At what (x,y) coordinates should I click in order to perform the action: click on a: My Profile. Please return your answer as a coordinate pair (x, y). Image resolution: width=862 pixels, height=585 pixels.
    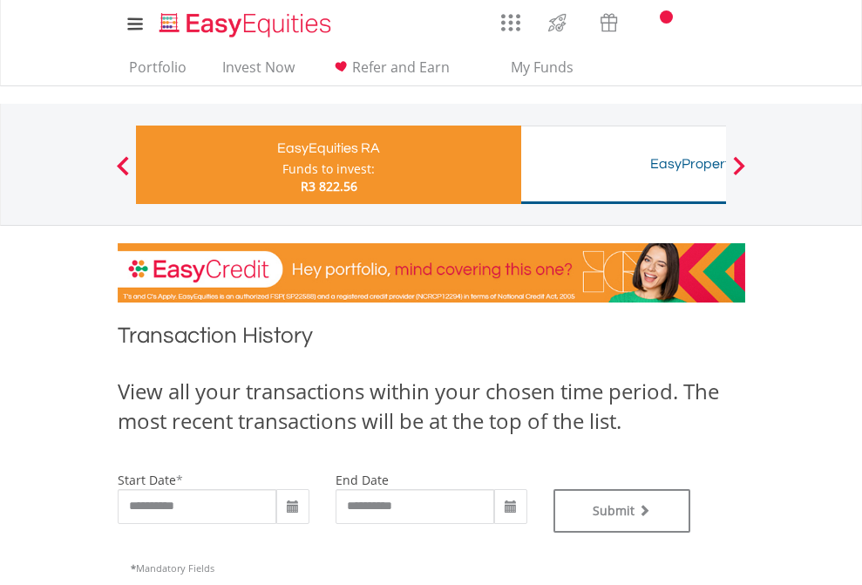
    Looking at the image, I should click on (745, 24).